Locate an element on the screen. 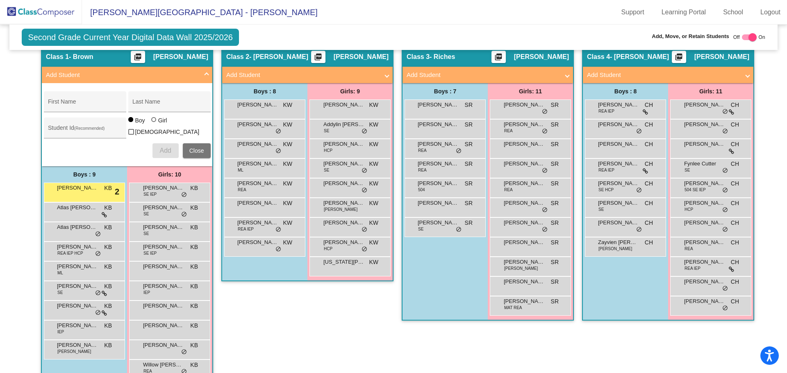 Image resolution: width=787 pixels, height=373 pixels. span: 504 SE IEP is located at coordinates (695, 190).